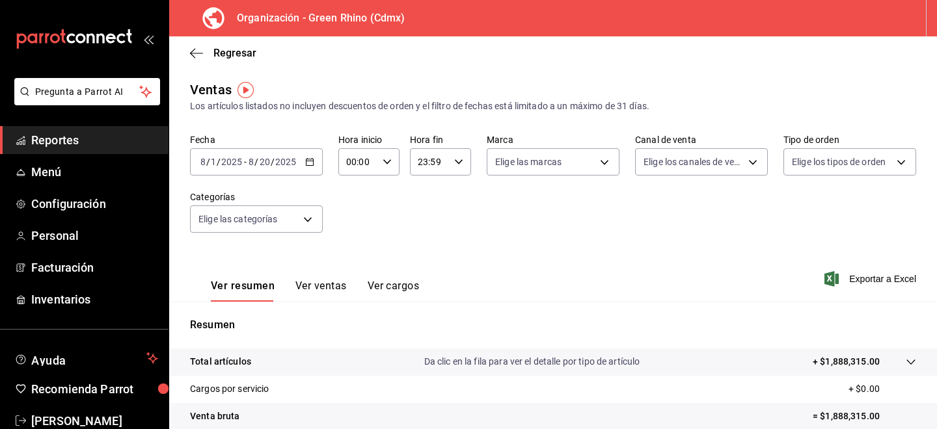 This screenshot has height=429, width=937. I want to click on span: Configuración, so click(94, 204).